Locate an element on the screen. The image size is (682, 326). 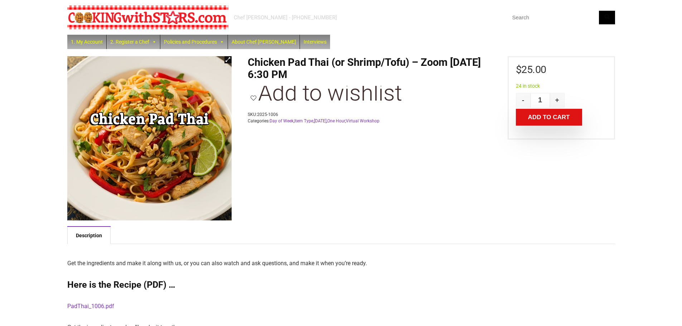
img: Chef Paula's Cooking With Stars is located at coordinates (148, 17).